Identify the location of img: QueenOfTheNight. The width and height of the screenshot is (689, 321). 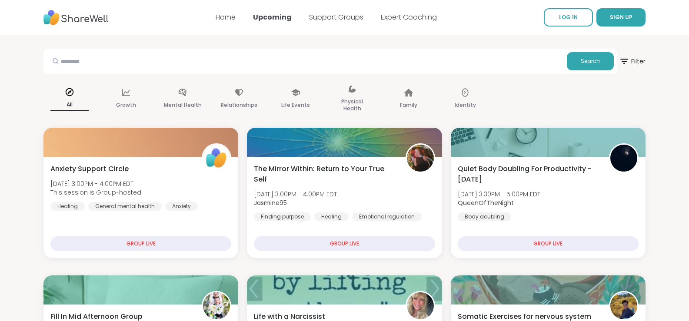
(624, 158).